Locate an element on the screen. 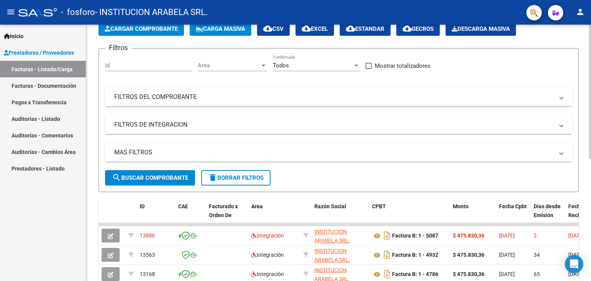 The image size is (591, 281). button: Descarga Masiva is located at coordinates (481, 29).